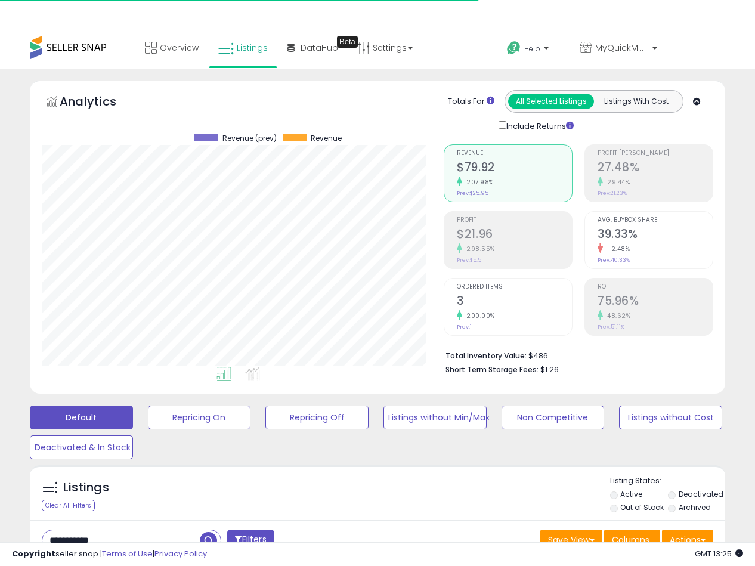 This screenshot has width=755, height=566. Describe the element at coordinates (317, 417) in the screenshot. I see `button: Repricing Off` at that location.